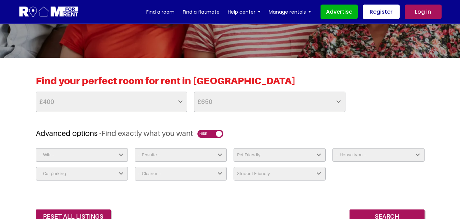 This screenshot has width=460, height=219. What do you see at coordinates (201, 12) in the screenshot?
I see `a: Find a flatmate` at bounding box center [201, 12].